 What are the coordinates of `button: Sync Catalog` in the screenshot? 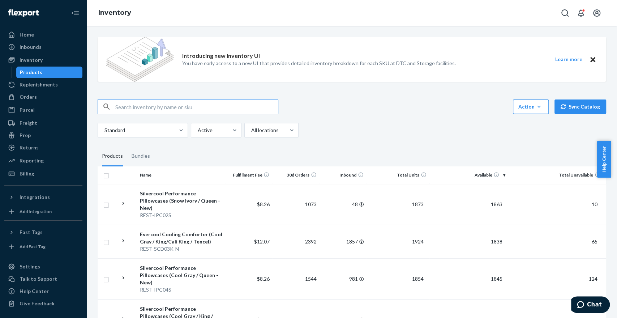 It's located at (580, 107).